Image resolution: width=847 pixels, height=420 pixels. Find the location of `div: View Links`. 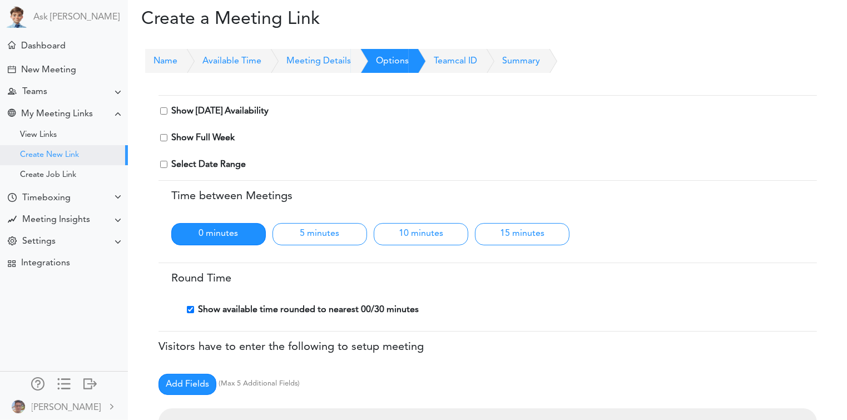

div: View Links is located at coordinates (38, 135).